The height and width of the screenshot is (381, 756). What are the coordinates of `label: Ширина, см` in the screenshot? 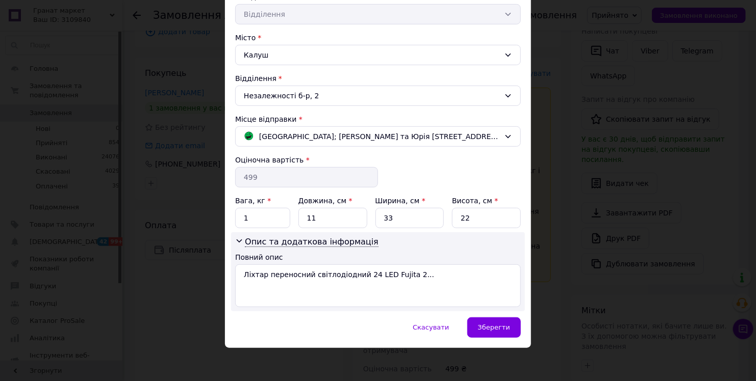 It's located at (400, 201).